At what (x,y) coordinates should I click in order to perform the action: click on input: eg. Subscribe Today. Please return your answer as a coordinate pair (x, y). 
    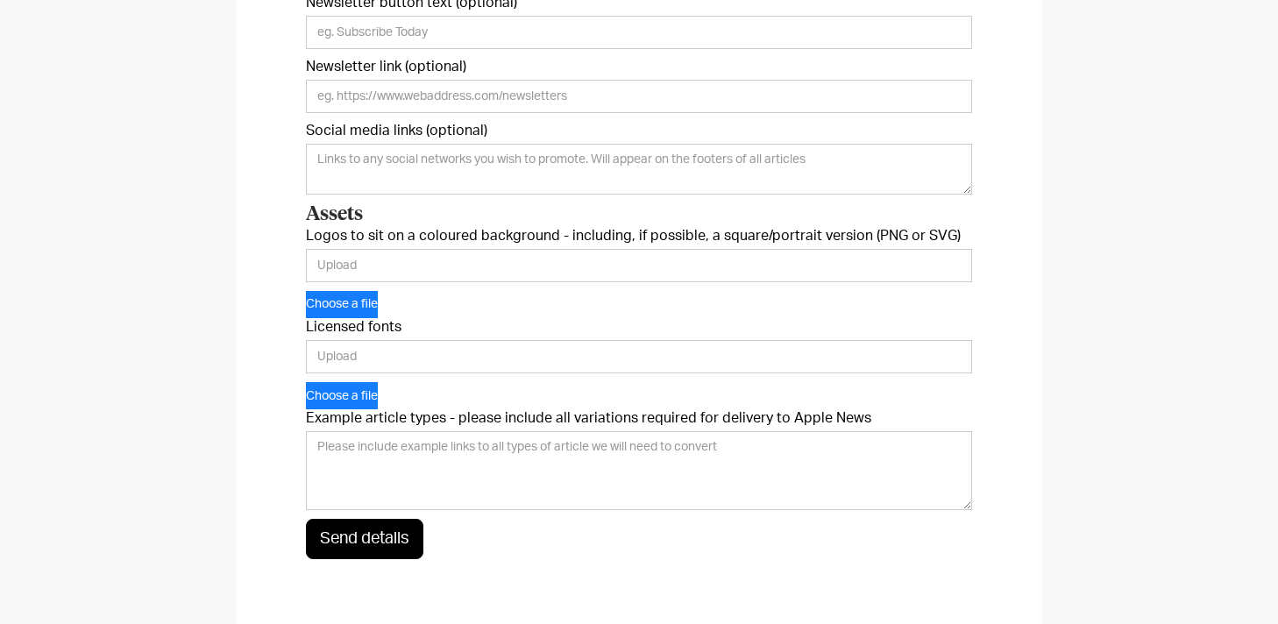
    Looking at the image, I should click on (639, 32).